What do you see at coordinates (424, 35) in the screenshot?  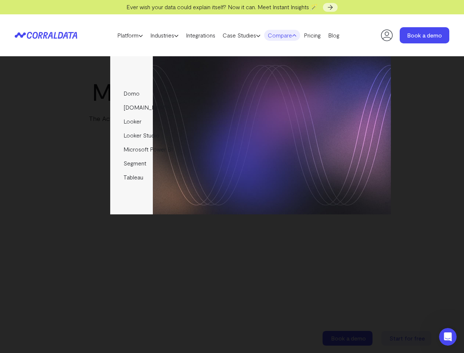 I see `a: Book a demo` at bounding box center [424, 35].